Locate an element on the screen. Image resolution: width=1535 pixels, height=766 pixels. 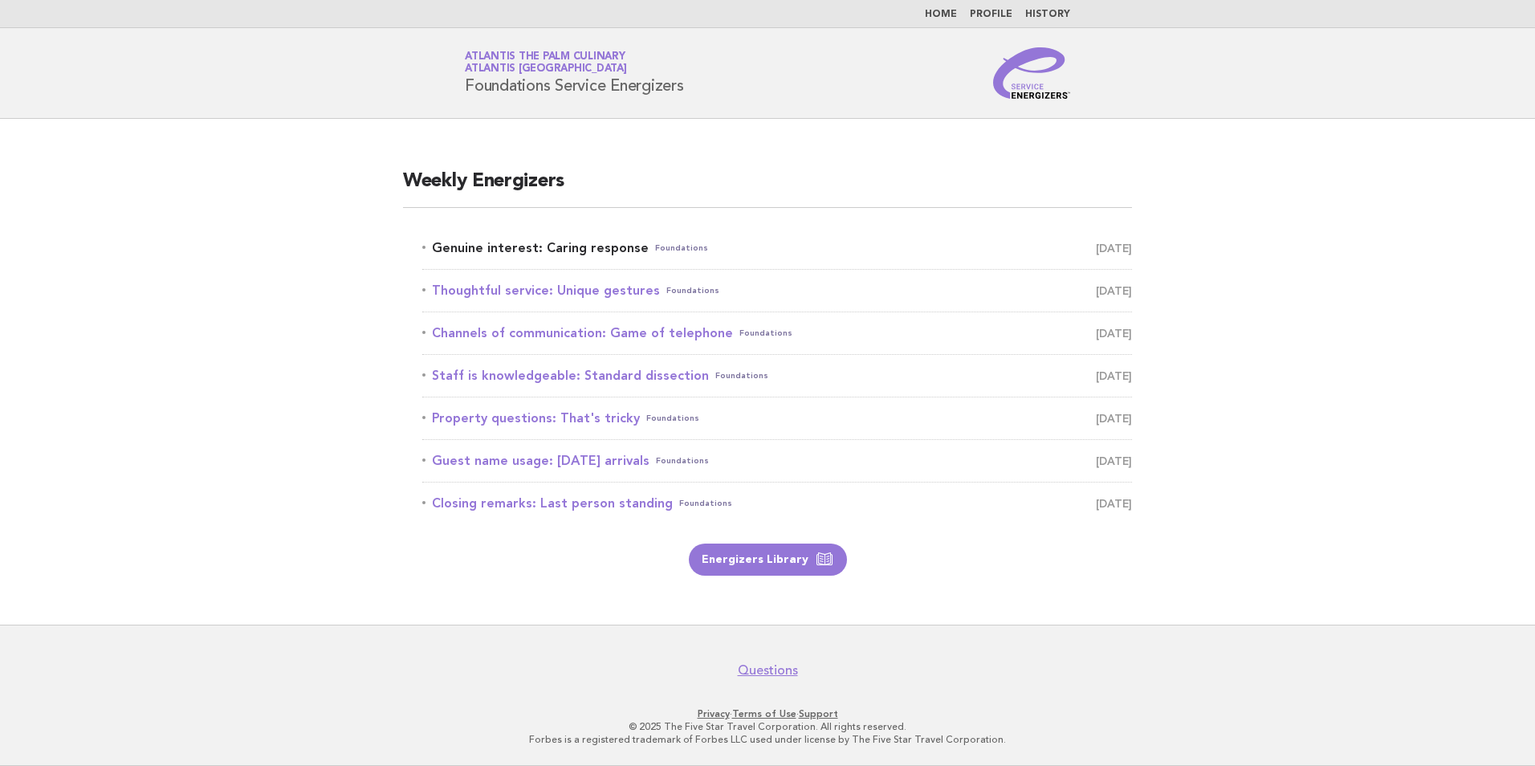
h1: Foundations Service Energizers is located at coordinates (574, 73).